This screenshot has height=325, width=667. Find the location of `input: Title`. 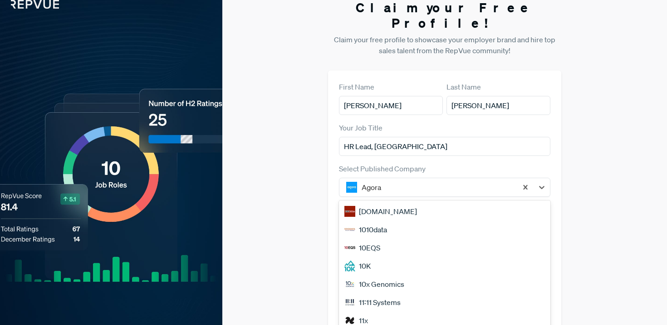

input: Title is located at coordinates (445, 146).